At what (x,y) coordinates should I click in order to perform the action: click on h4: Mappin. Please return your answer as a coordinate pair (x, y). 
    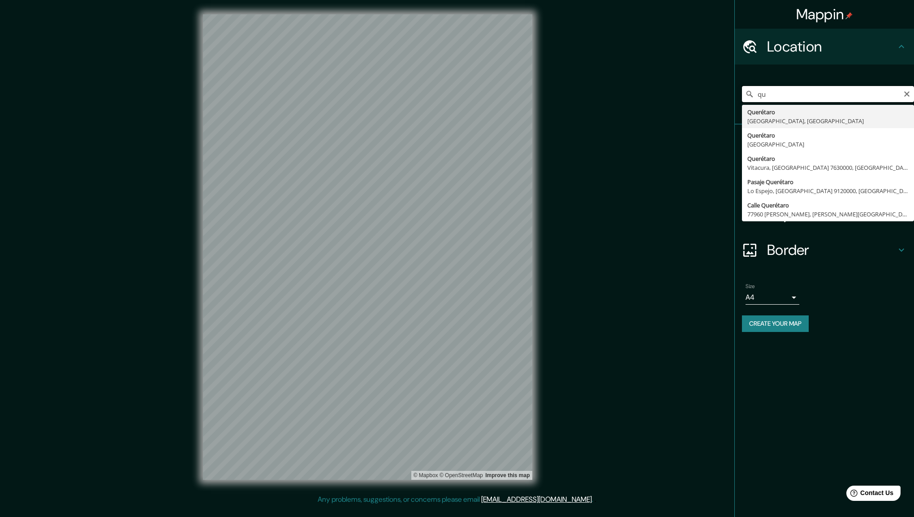
    Looking at the image, I should click on (824, 14).